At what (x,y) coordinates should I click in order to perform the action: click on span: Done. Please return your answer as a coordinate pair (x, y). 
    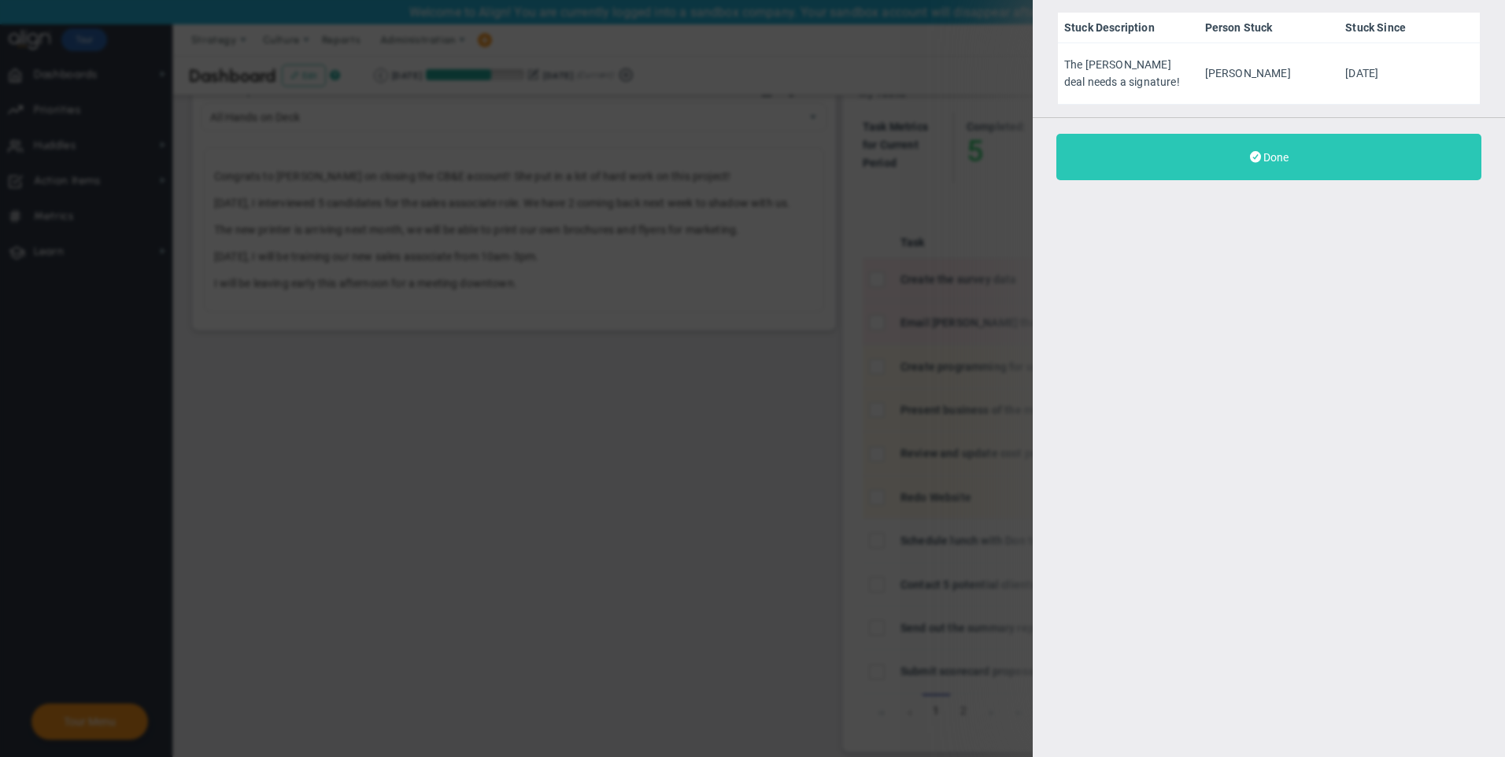
    Looking at the image, I should click on (1276, 157).